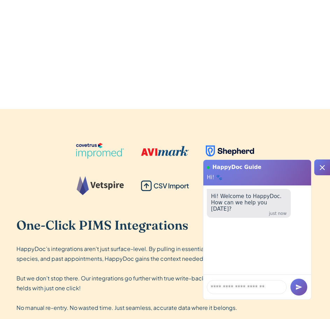  Describe the element at coordinates (100, 185) in the screenshot. I see `img: Vetspire Logo` at that location.